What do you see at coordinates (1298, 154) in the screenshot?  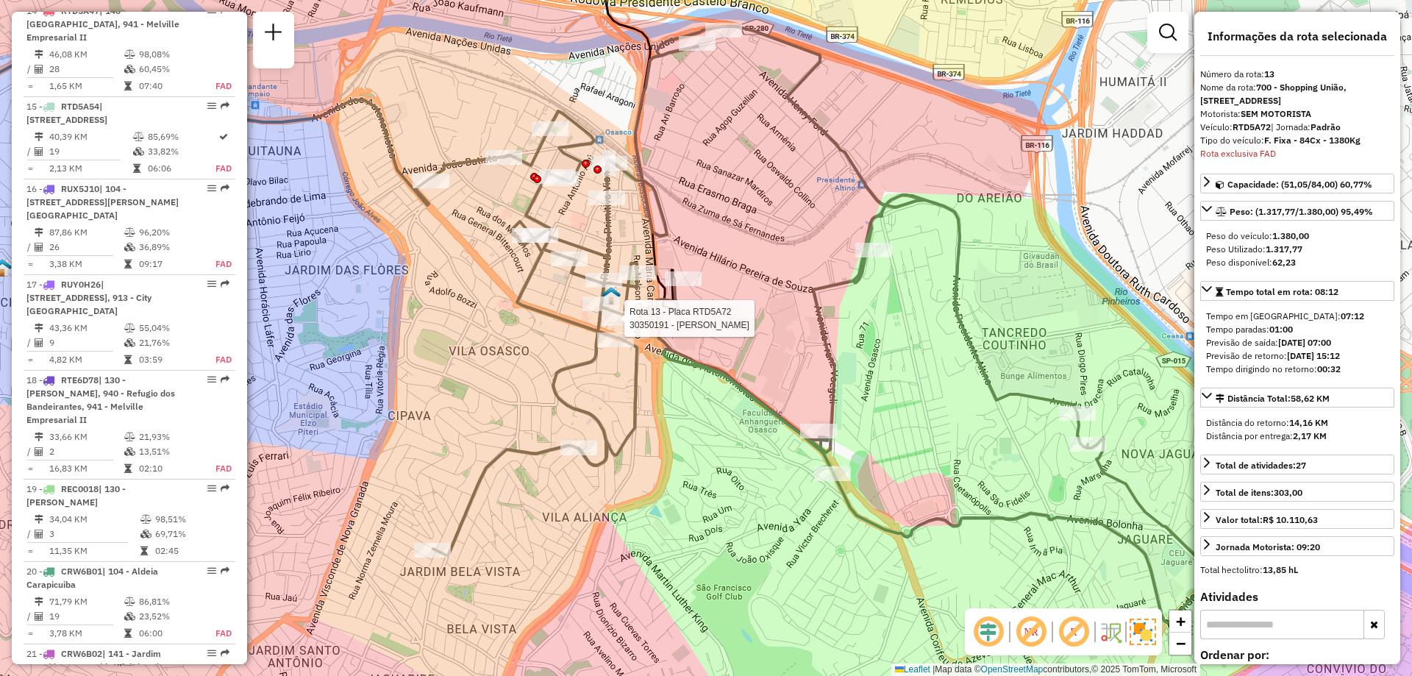 I see `div: Rota exclusiva FAD` at bounding box center [1298, 154].